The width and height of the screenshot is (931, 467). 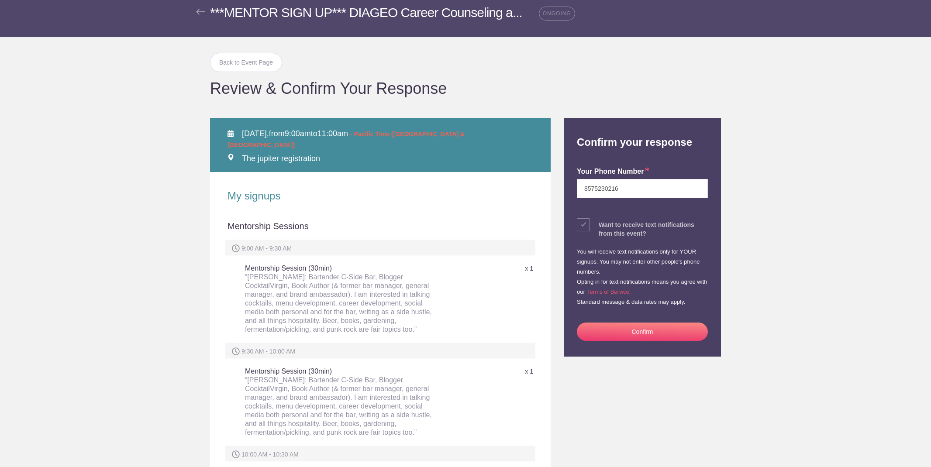 What do you see at coordinates (613, 172) in the screenshot?
I see `label: Your Phone Number` at bounding box center [613, 172].